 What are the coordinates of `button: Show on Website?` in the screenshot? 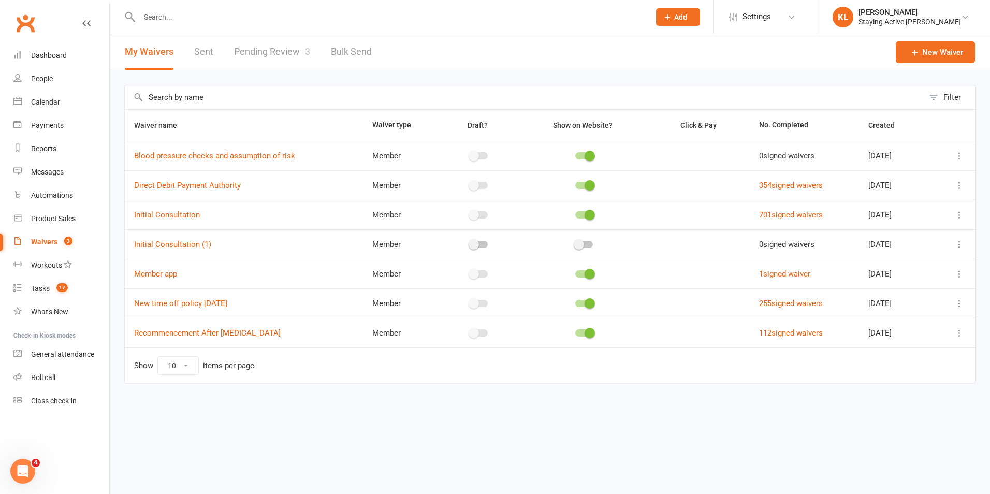 It's located at (584, 125).